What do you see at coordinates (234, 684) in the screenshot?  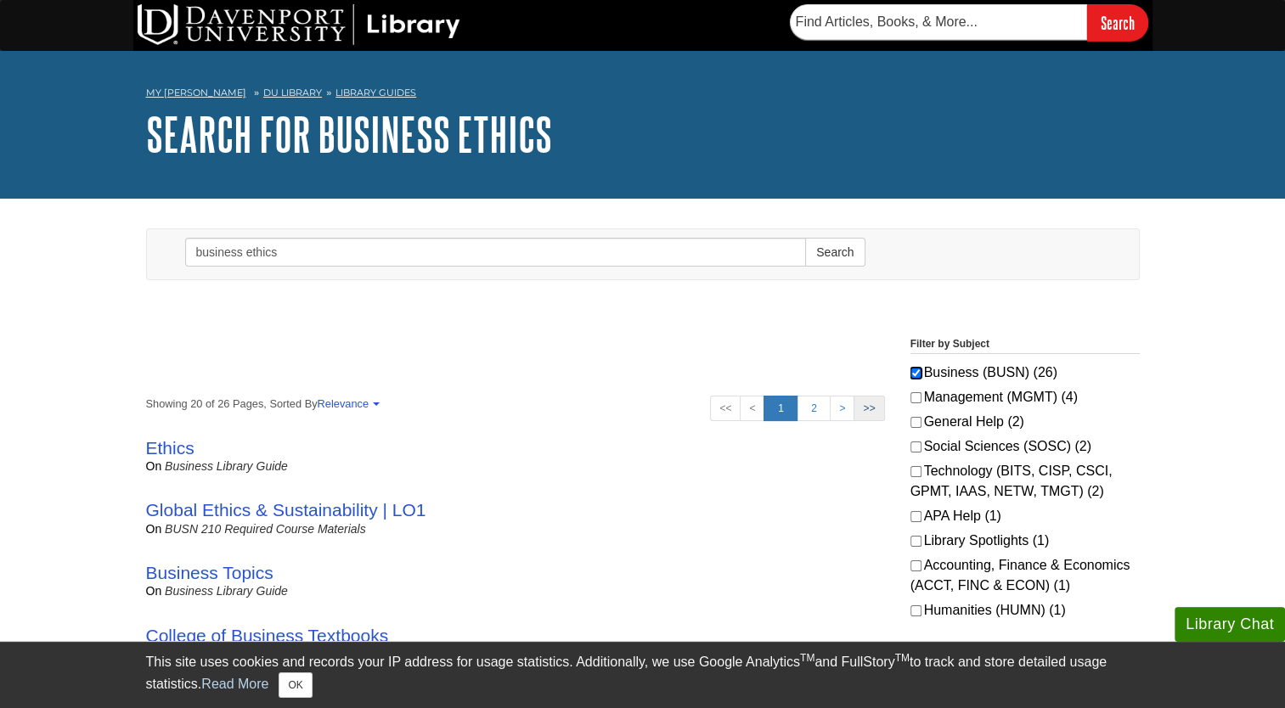 I see `a: Read More` at bounding box center [234, 684].